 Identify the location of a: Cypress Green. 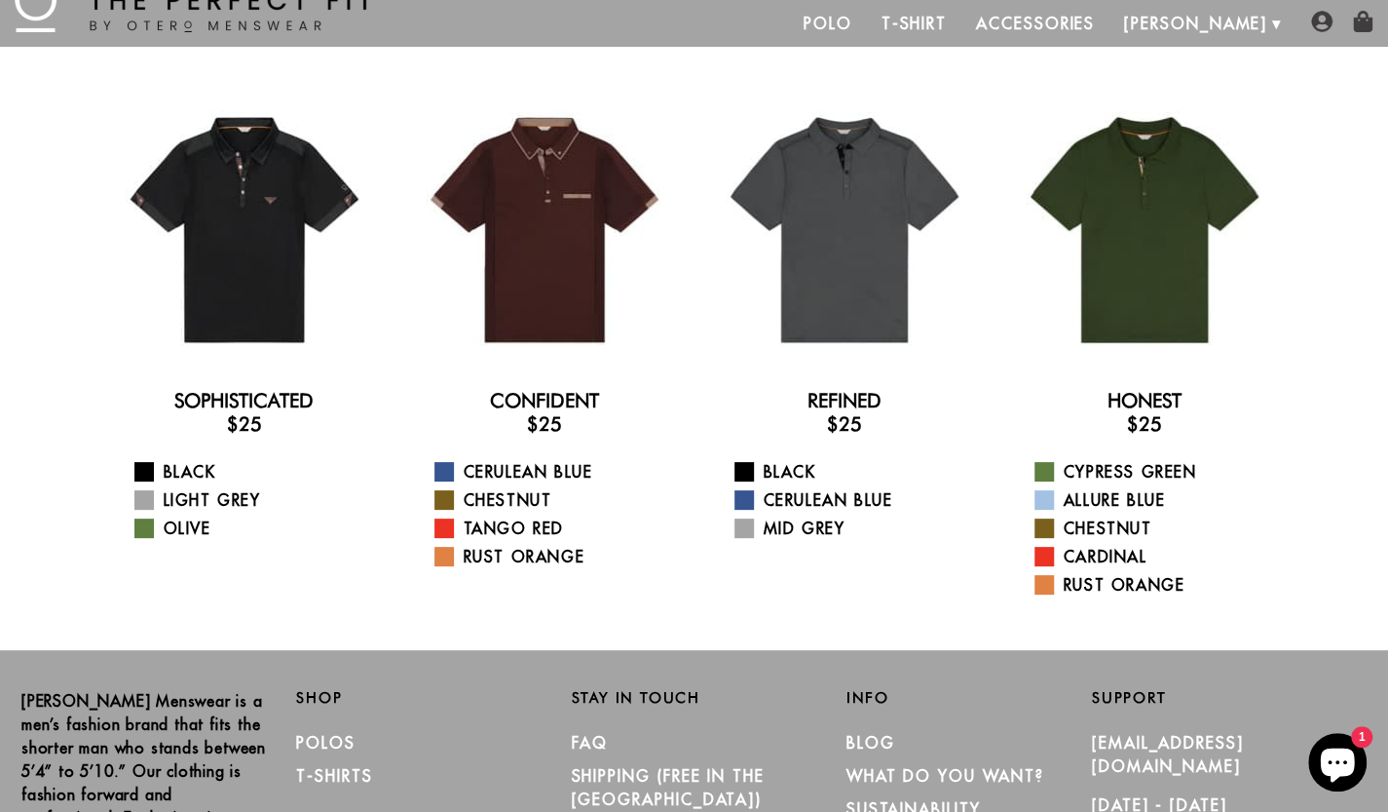
(1157, 472).